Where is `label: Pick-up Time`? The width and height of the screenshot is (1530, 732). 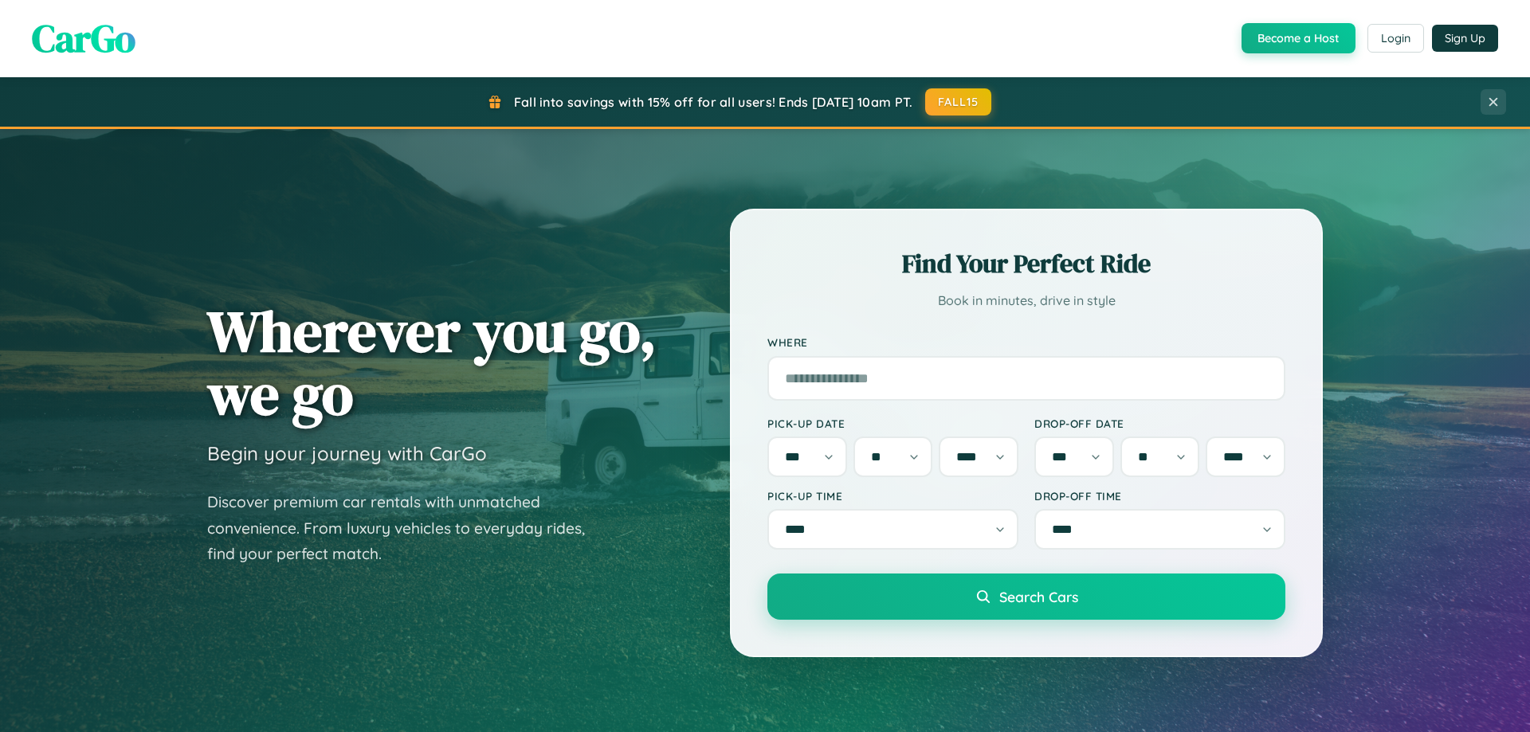 label: Pick-up Time is located at coordinates (892, 495).